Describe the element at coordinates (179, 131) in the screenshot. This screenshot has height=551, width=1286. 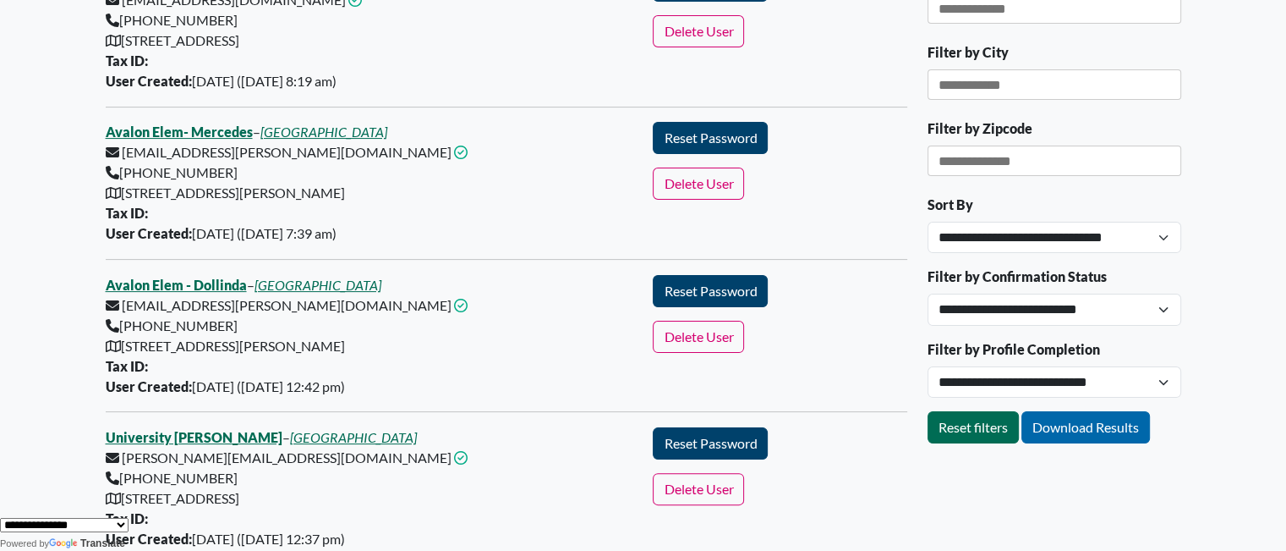
I see `a: Avalon Elem- Mercedes` at that location.